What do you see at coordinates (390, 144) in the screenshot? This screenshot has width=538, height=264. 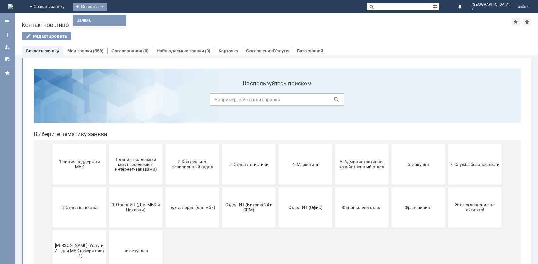 I see `button: Франчайзинг` at bounding box center [390, 144].